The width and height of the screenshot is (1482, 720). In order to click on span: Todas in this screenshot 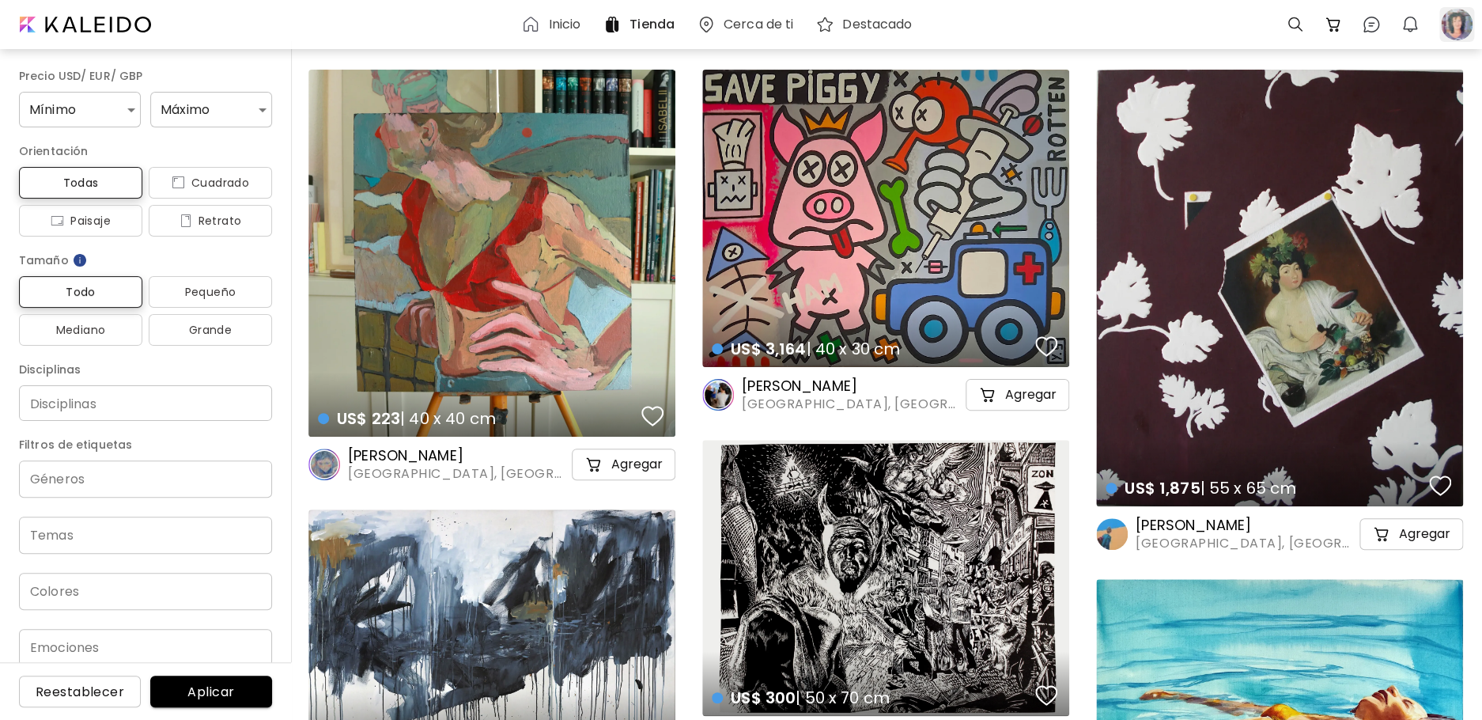, I will do `click(81, 183)`.